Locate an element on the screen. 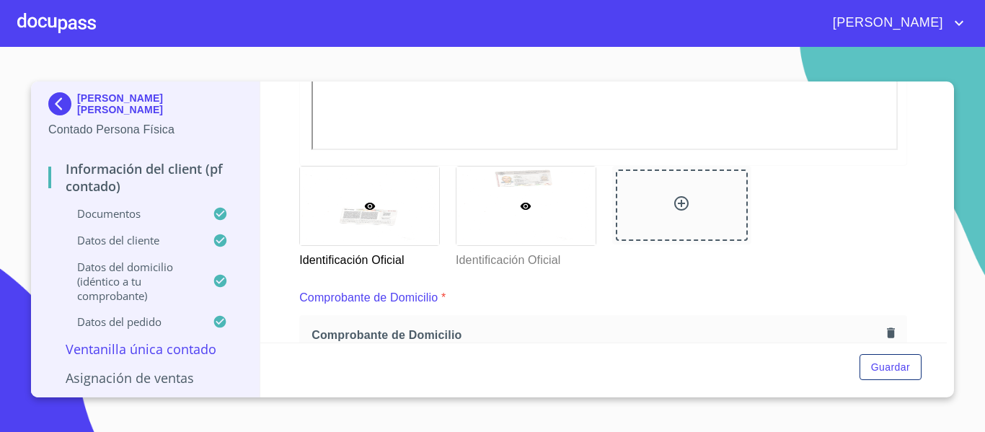 The height and width of the screenshot is (432, 985). button: Guardar is located at coordinates (890, 367).